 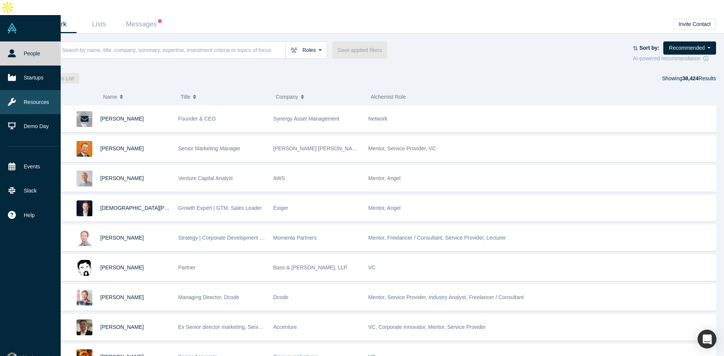 I want to click on span: Mentor, Freelancer / Consultant, Service Provider, Lecturer, so click(x=437, y=238).